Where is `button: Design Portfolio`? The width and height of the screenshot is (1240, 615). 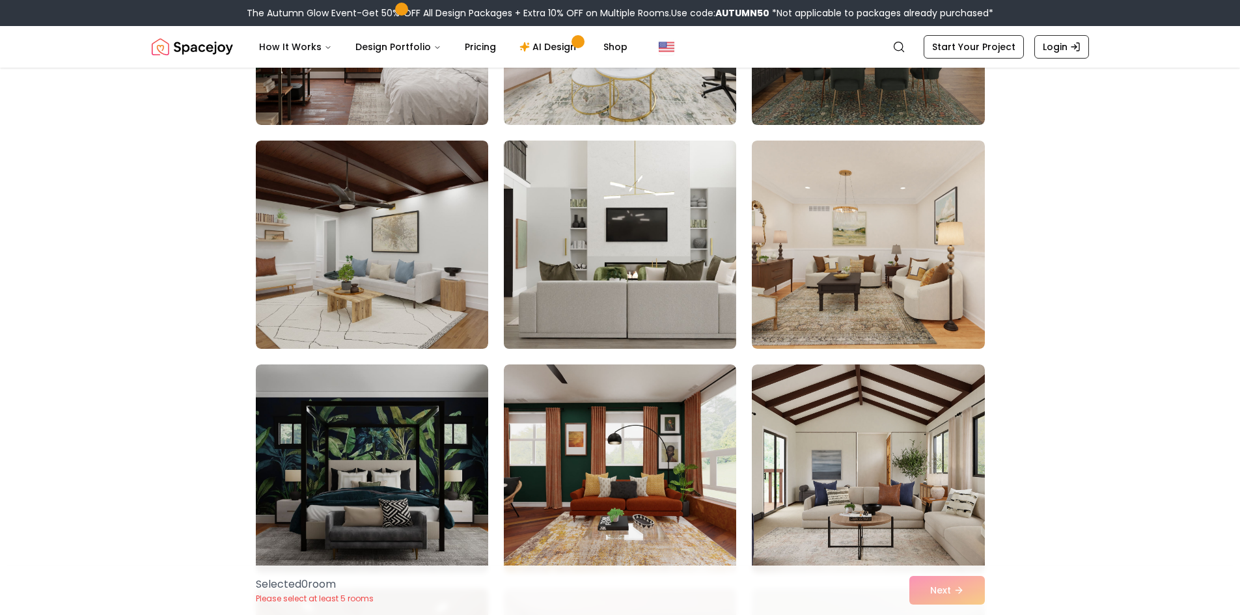 button: Design Portfolio is located at coordinates (398, 47).